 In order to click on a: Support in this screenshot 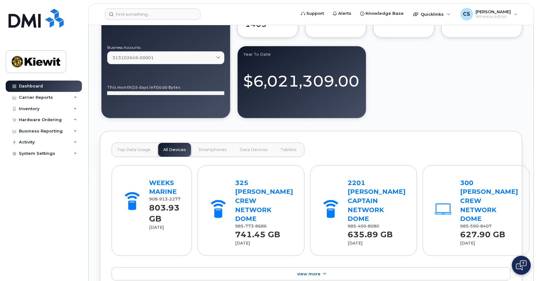, I will do `click(312, 14)`.